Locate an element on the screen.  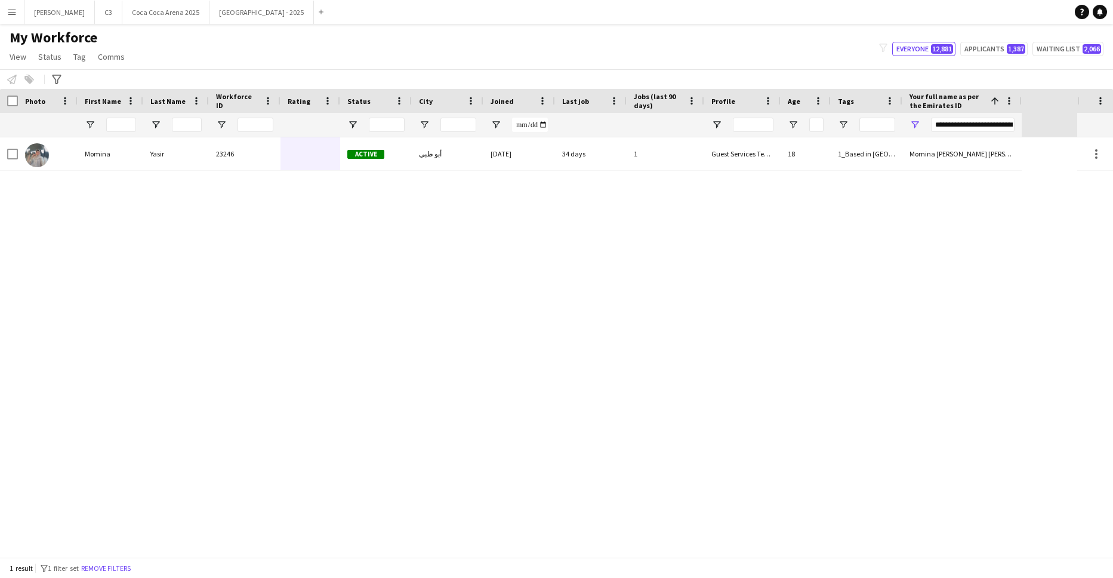
span: Your full name as per the Emirates ID is located at coordinates (948, 101).